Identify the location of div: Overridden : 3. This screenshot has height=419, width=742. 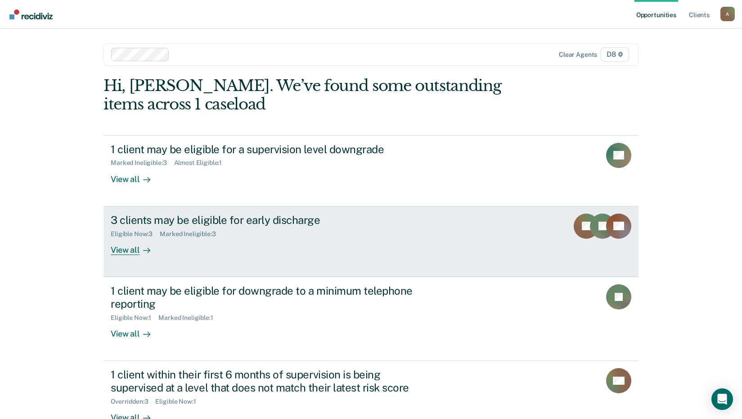
(133, 401).